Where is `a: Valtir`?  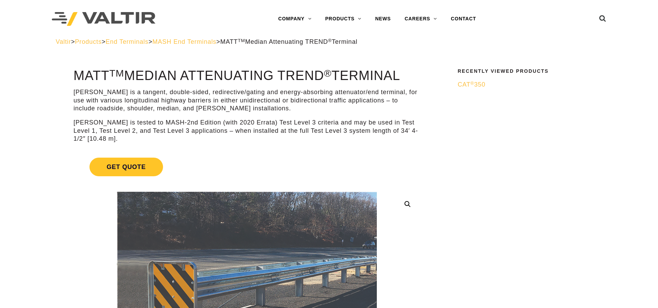
a: Valtir is located at coordinates (63, 42).